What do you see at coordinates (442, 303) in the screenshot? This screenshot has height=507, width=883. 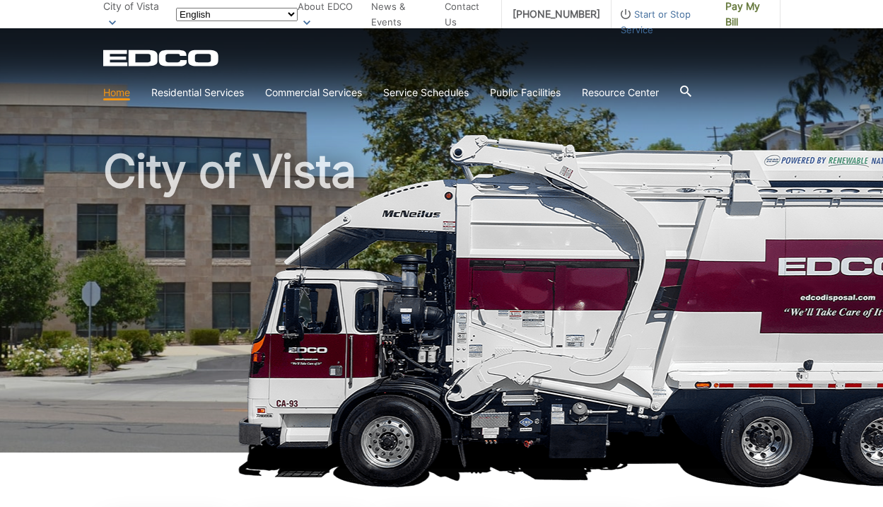 I see `h1: City of Vista` at bounding box center [442, 303].